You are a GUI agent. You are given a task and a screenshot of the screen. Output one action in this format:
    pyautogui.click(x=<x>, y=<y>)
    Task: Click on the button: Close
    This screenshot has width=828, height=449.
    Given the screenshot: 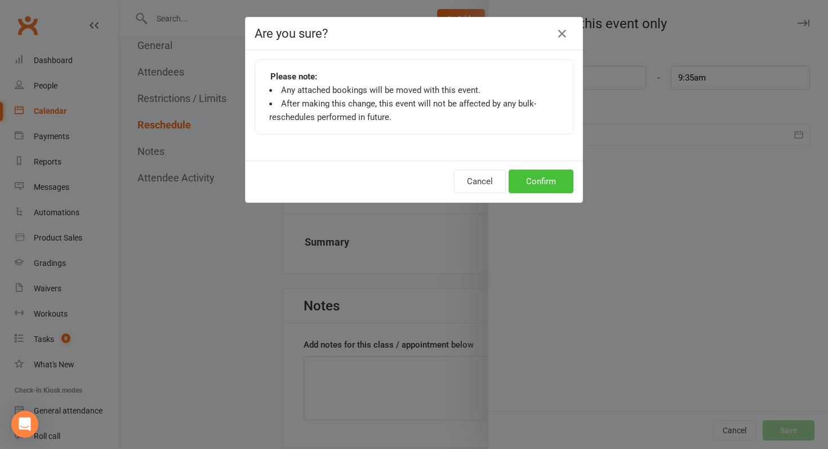 What is the action you would take?
    pyautogui.click(x=562, y=34)
    